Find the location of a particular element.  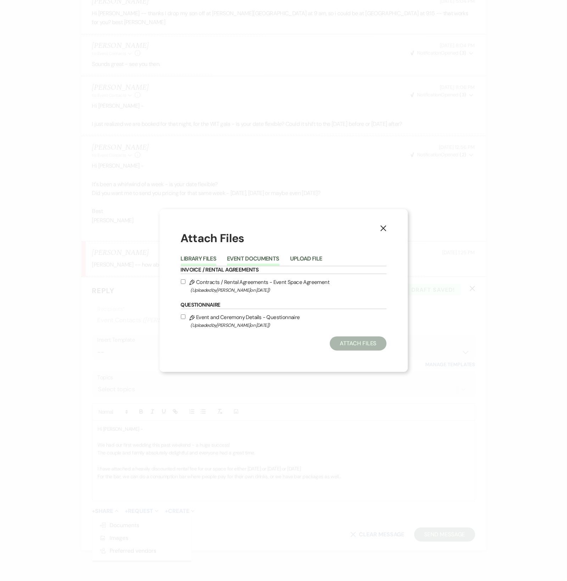

label: Event and Ceremony Details - Questionnaire is located at coordinates (284, 321).